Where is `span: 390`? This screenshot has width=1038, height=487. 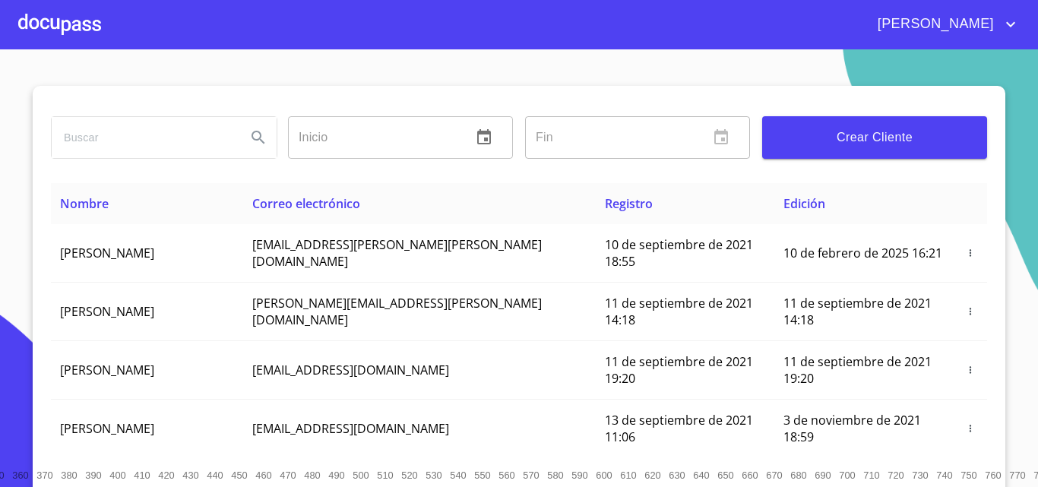 span: 390 is located at coordinates (93, 475).